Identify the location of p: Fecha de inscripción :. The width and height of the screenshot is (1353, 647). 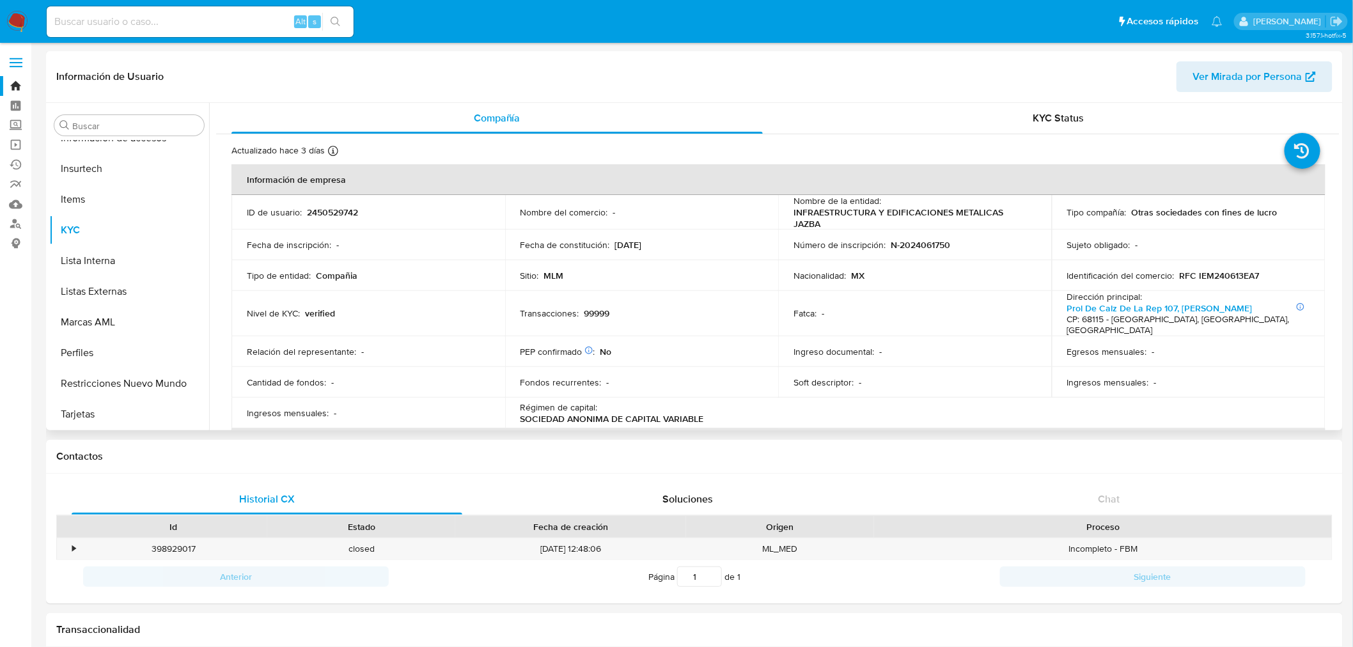
(289, 245).